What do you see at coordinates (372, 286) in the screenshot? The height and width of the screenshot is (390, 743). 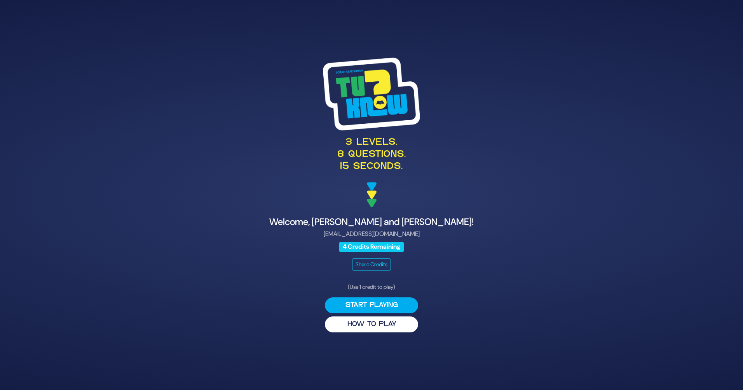 I see `p: (Use 1 credit to play)` at bounding box center [372, 286].